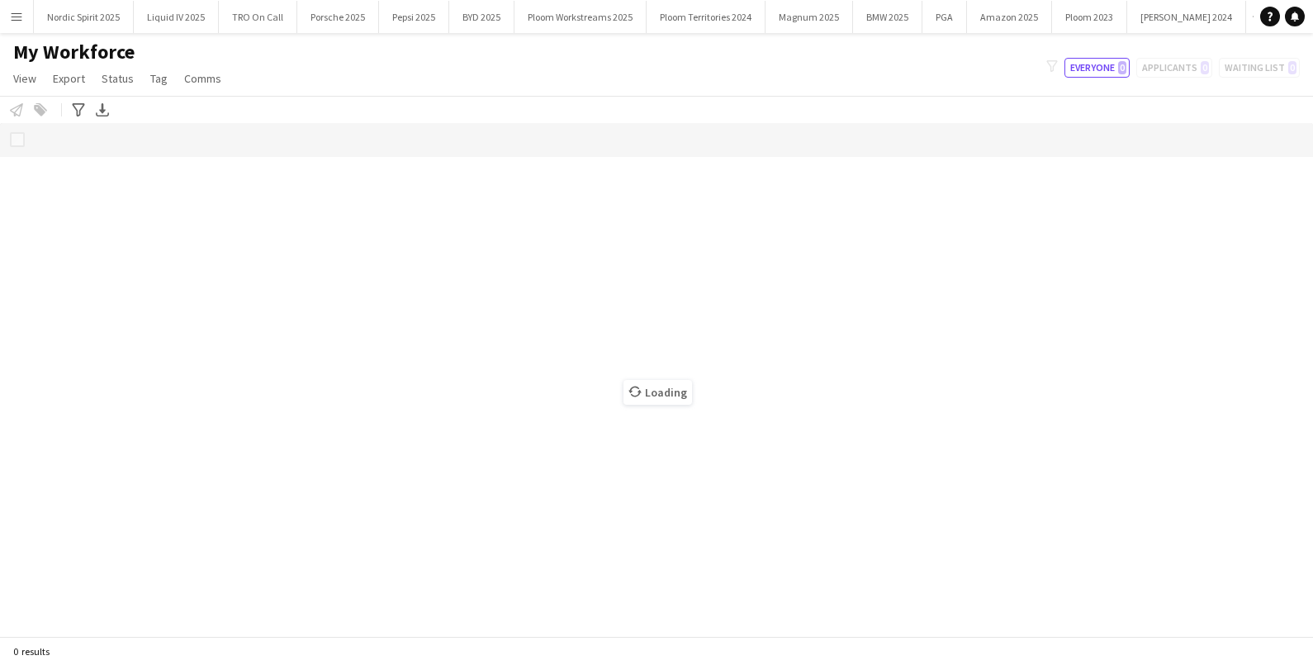 This screenshot has height=665, width=1313. What do you see at coordinates (74, 52) in the screenshot?
I see `span: My Workforce` at bounding box center [74, 52].